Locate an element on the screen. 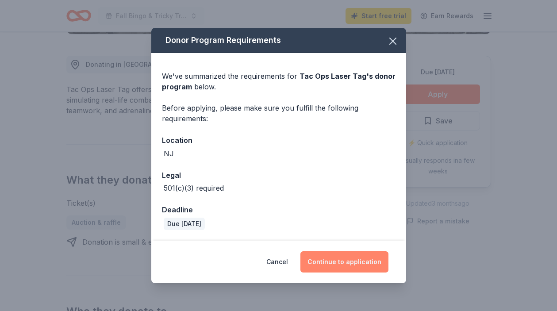  div: 501(c)(3) required is located at coordinates (194, 188).